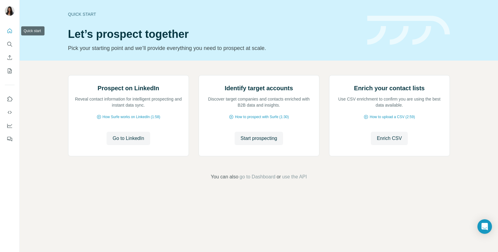  What do you see at coordinates (128, 138) in the screenshot?
I see `button: Go to LinkedIn` at bounding box center [128, 138].